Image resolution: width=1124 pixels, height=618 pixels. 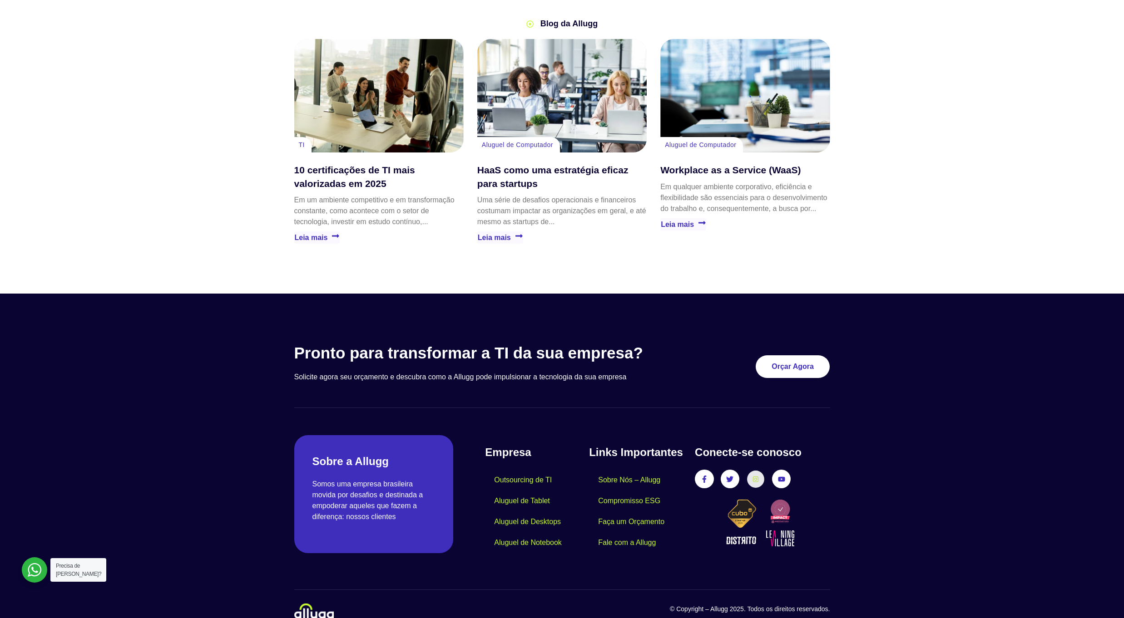 What do you see at coordinates (637, 453) in the screenshot?
I see `h4: Links Importantes` at bounding box center [637, 453].